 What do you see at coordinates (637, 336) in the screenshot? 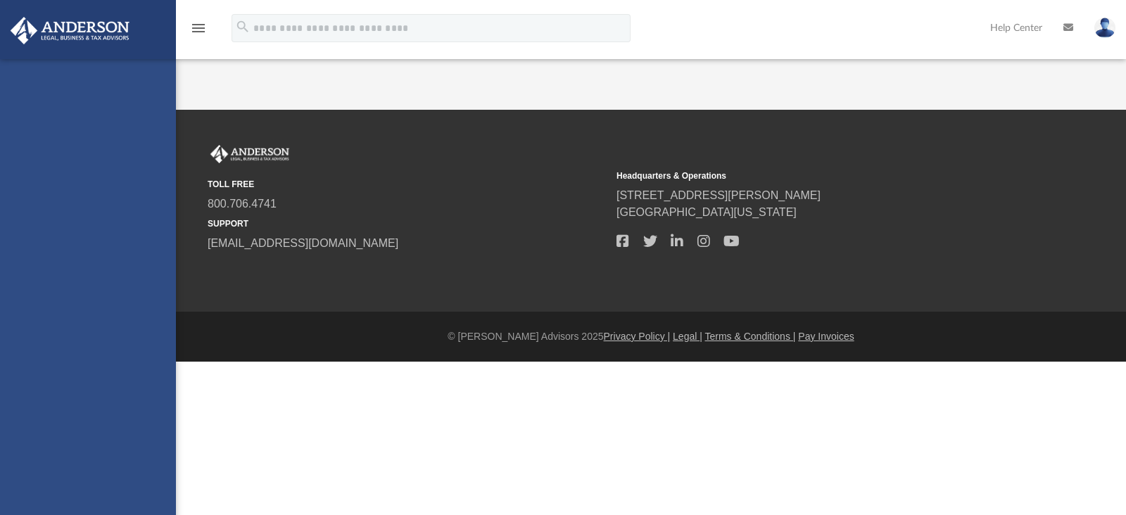
I see `a: Privacy Policy |` at bounding box center [637, 336].